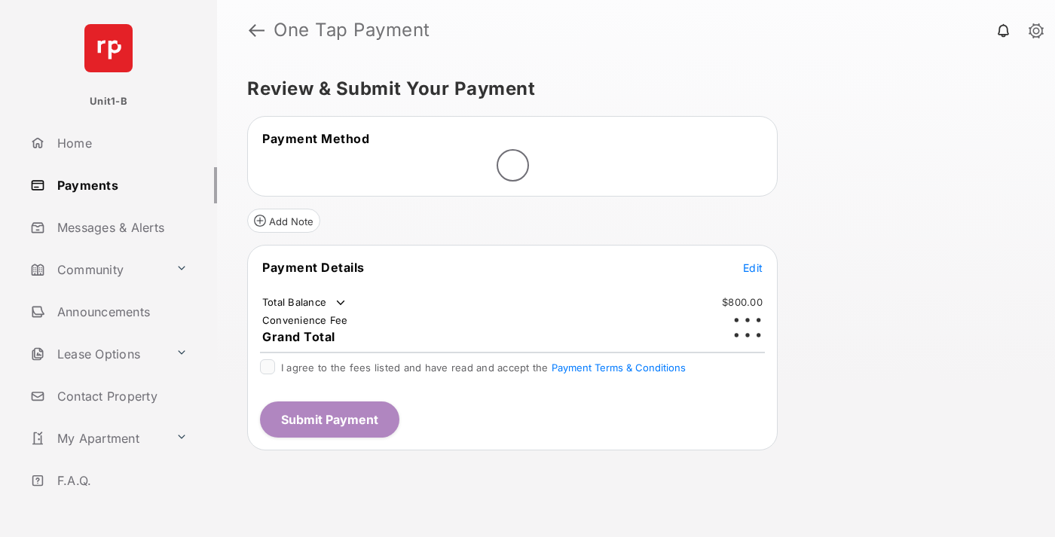  I want to click on h5: Review & Submit Your Payment, so click(630, 89).